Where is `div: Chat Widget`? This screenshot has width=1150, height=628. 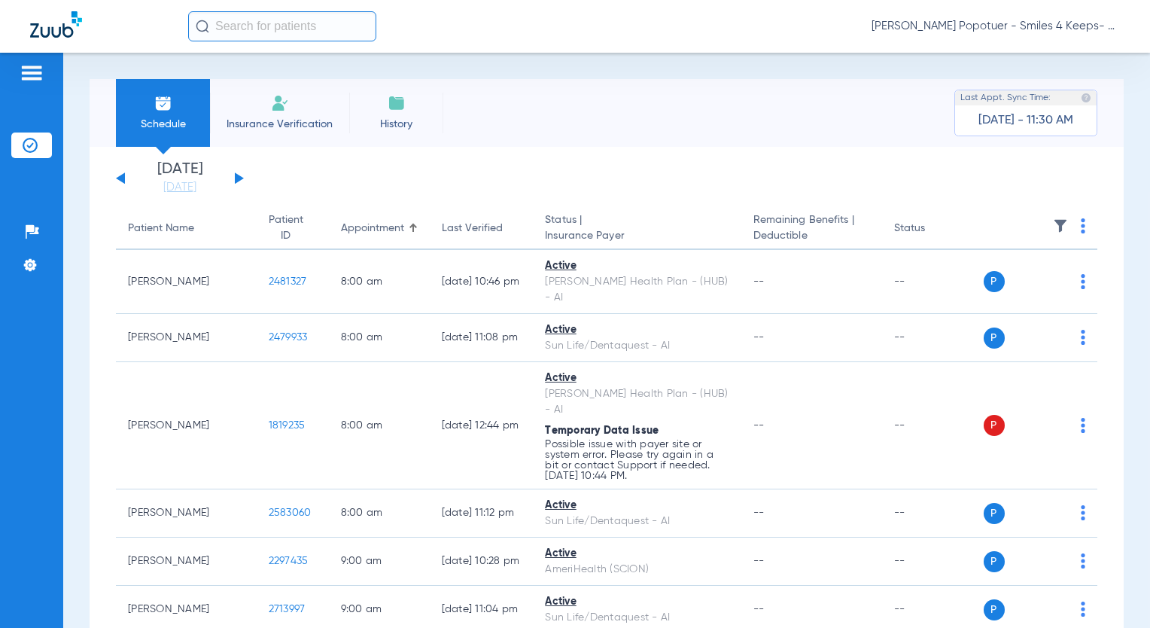 div: Chat Widget is located at coordinates (1113, 592).